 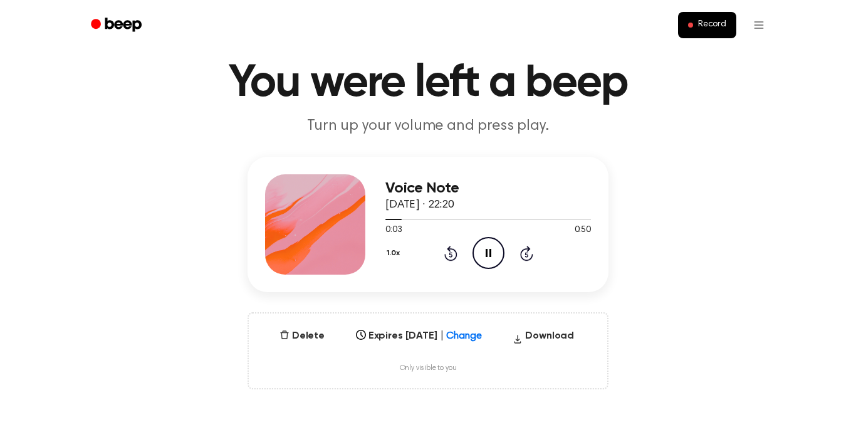 I want to click on span: 0:03, so click(x=393, y=230).